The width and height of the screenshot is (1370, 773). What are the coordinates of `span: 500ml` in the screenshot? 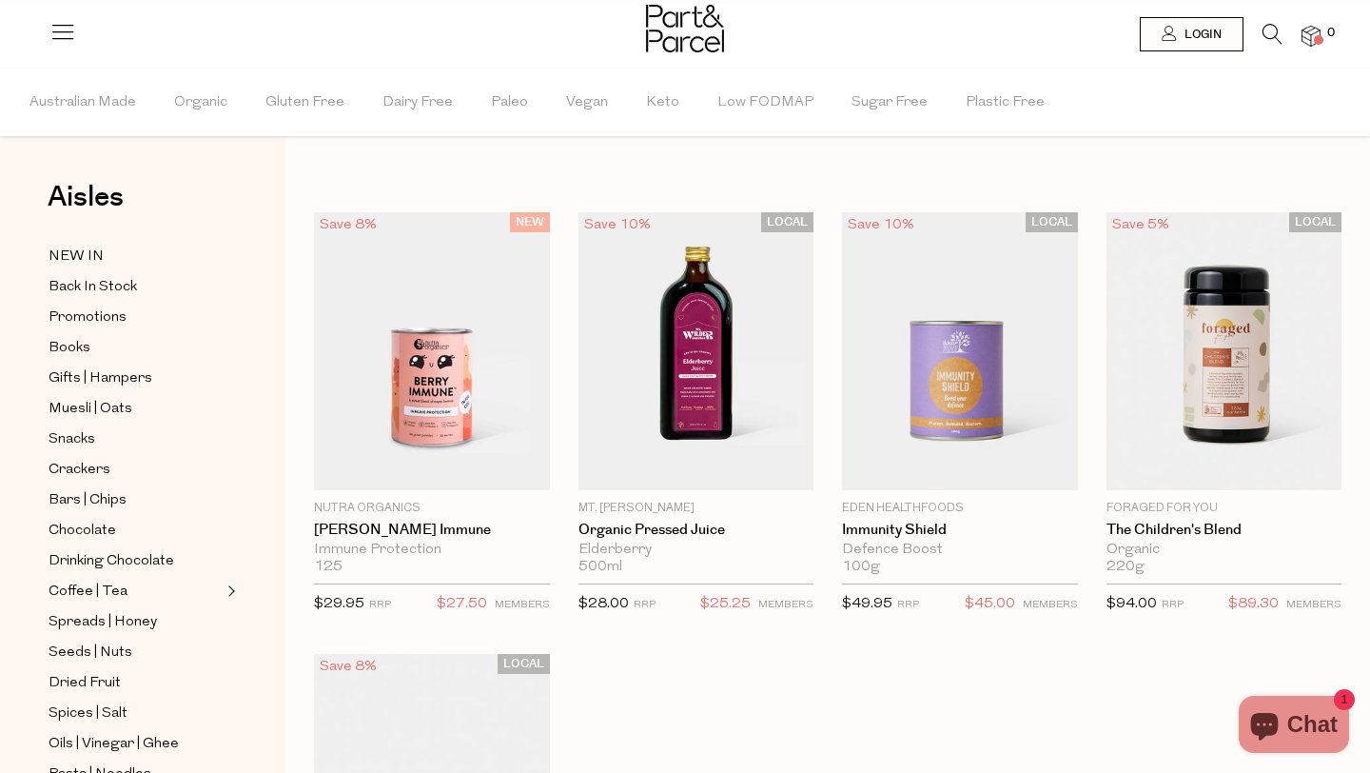 It's located at (600, 567).